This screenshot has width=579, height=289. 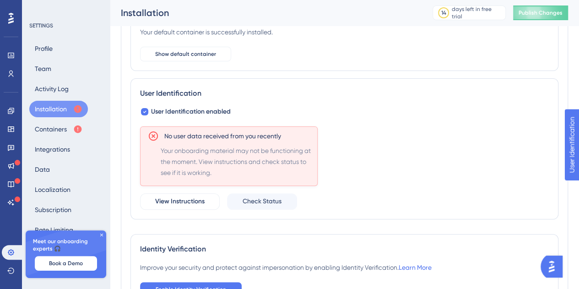 What do you see at coordinates (541, 13) in the screenshot?
I see `button: Publish Changes` at bounding box center [541, 13].